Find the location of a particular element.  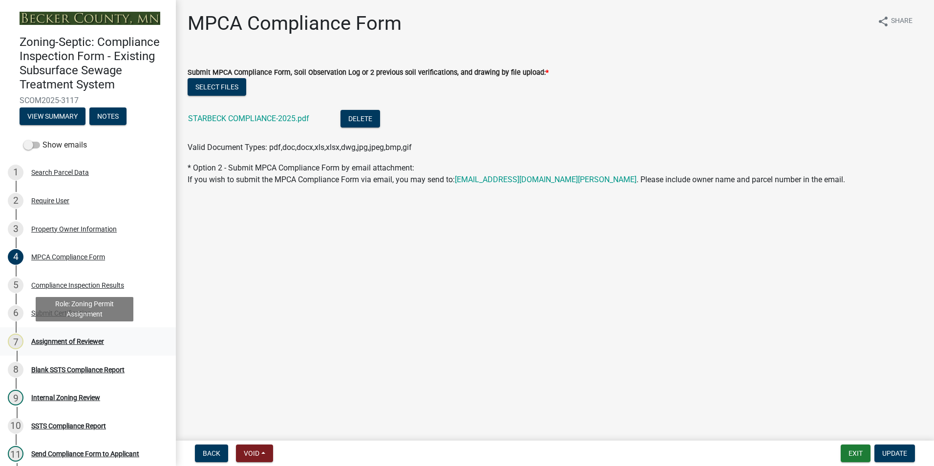

wm-modal-confirm: Summary is located at coordinates (52, 117).